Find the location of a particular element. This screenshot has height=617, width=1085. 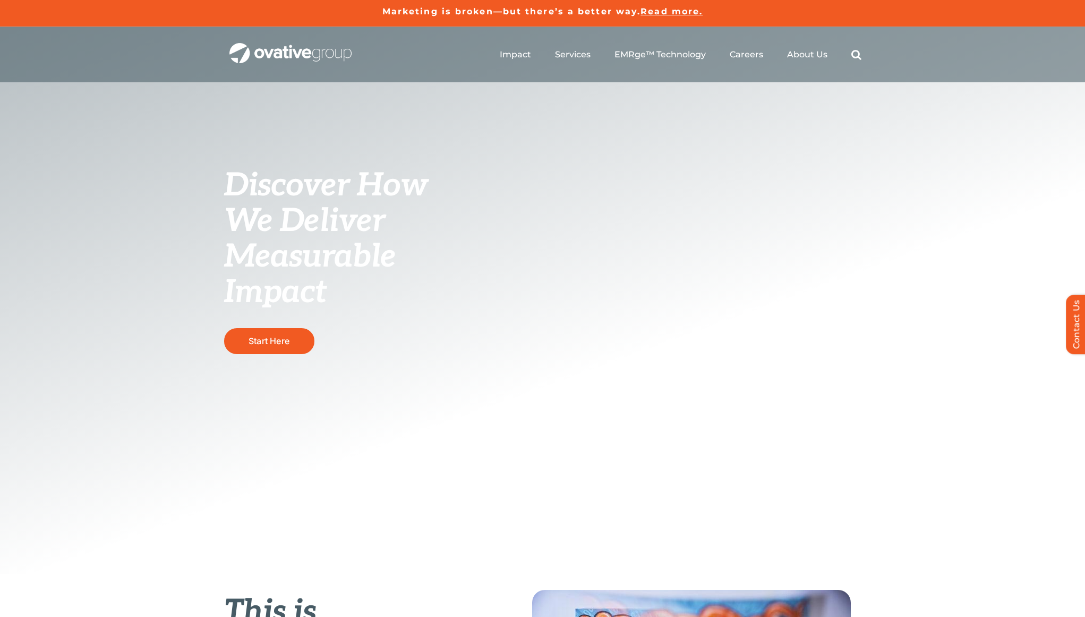

span: EMRge™ Technology is located at coordinates (660, 55).